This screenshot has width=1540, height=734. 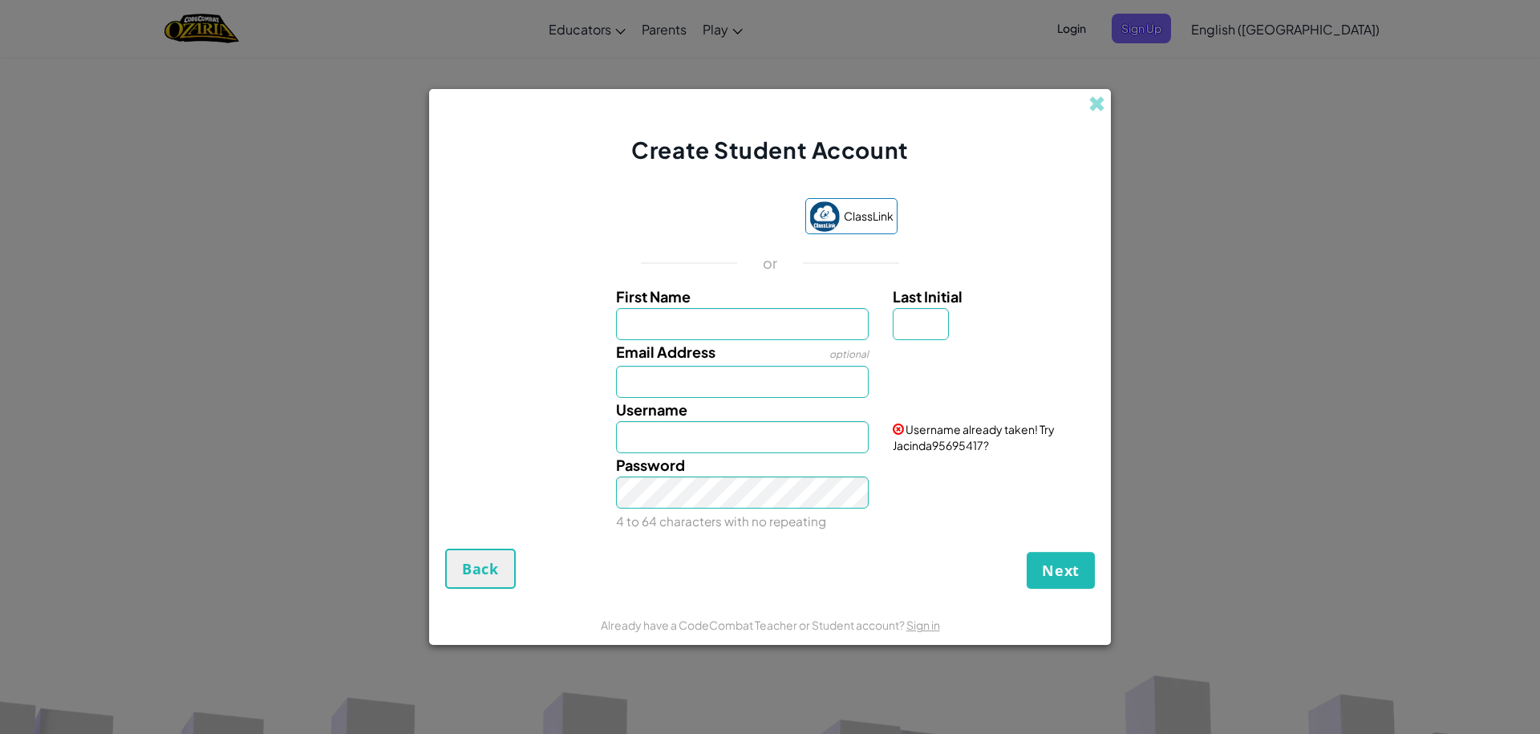 What do you see at coordinates (927, 296) in the screenshot?
I see `span: Last Initial` at bounding box center [927, 296].